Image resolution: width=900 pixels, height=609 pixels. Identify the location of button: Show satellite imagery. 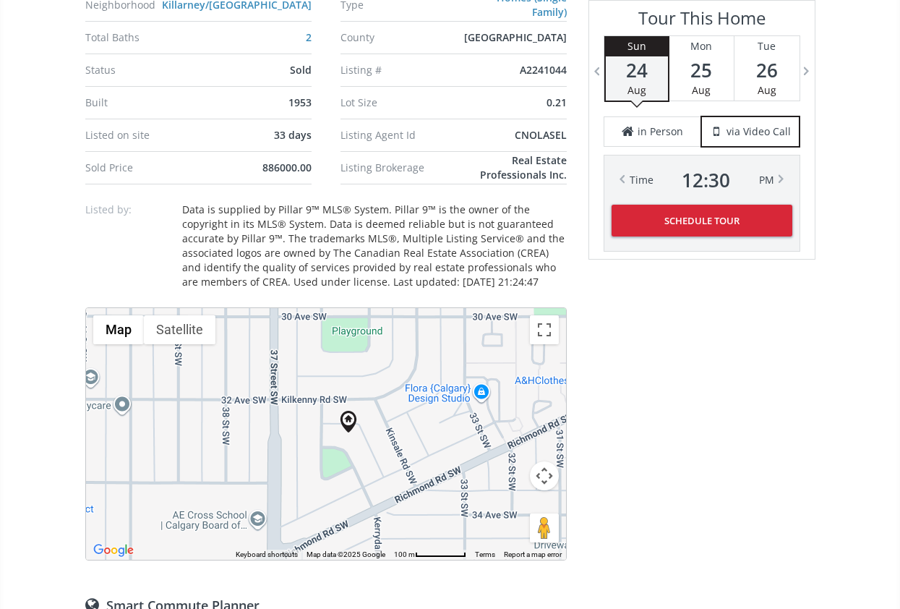
(179, 330).